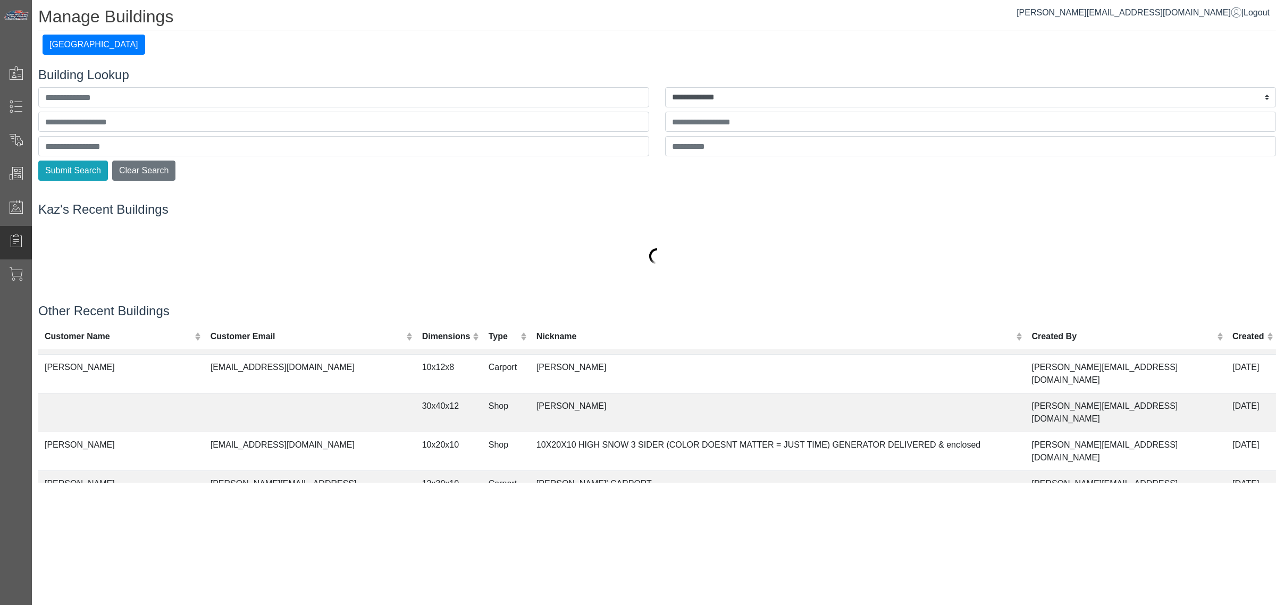 The image size is (1276, 605). What do you see at coordinates (657, 209) in the screenshot?
I see `h4: Kaz's Recent Buildings` at bounding box center [657, 209].